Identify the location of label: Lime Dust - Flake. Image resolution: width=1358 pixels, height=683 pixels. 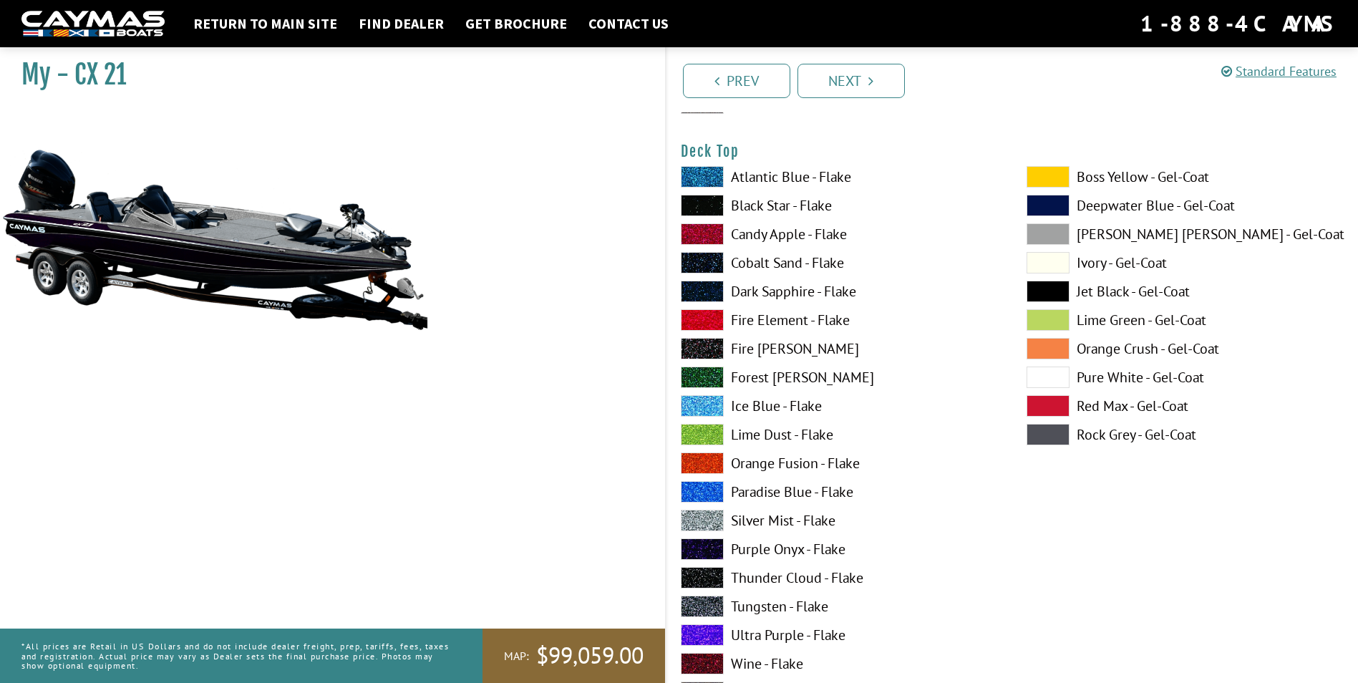
(839, 434).